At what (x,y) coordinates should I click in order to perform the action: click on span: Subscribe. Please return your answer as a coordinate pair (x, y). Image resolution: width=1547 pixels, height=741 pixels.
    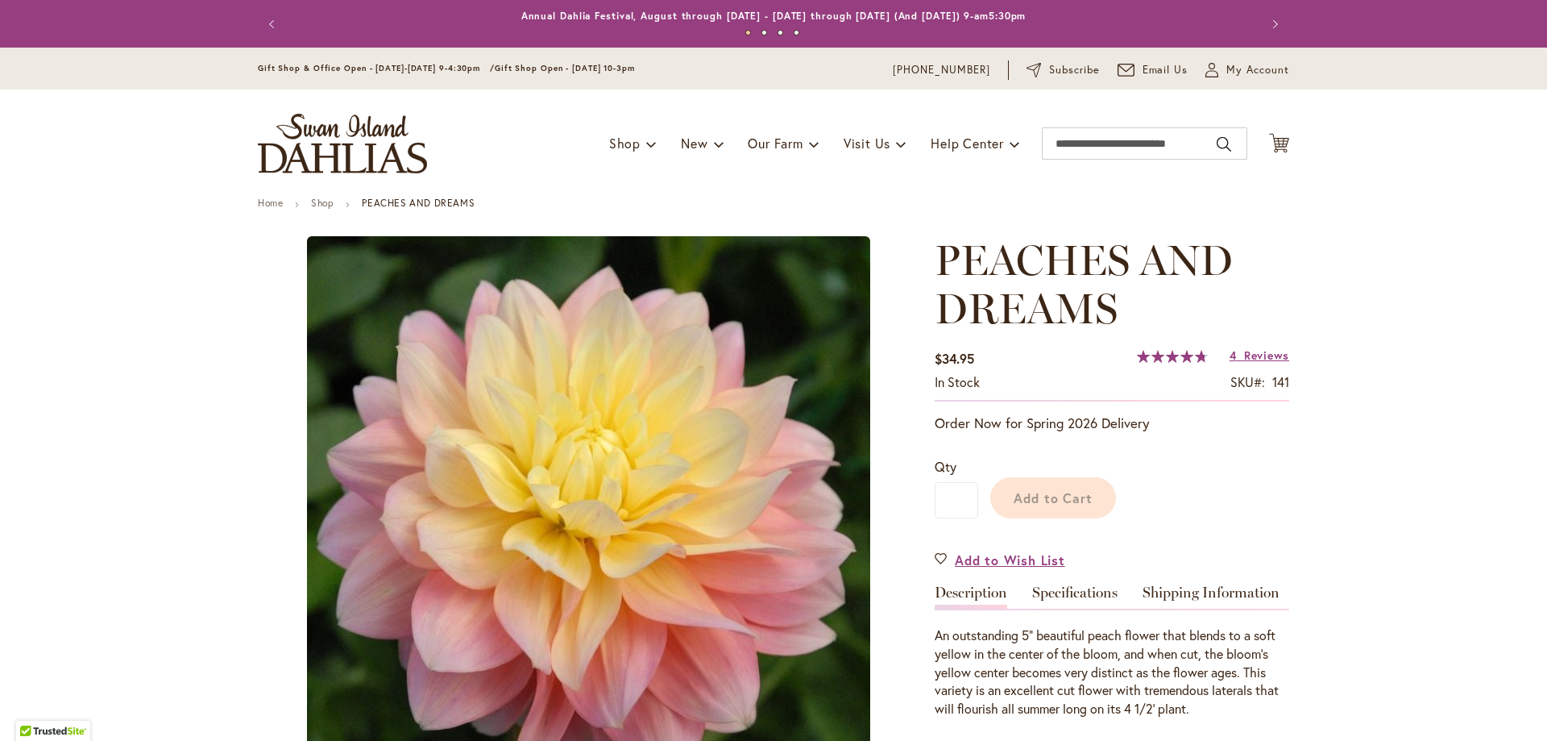
    Looking at the image, I should click on (1074, 70).